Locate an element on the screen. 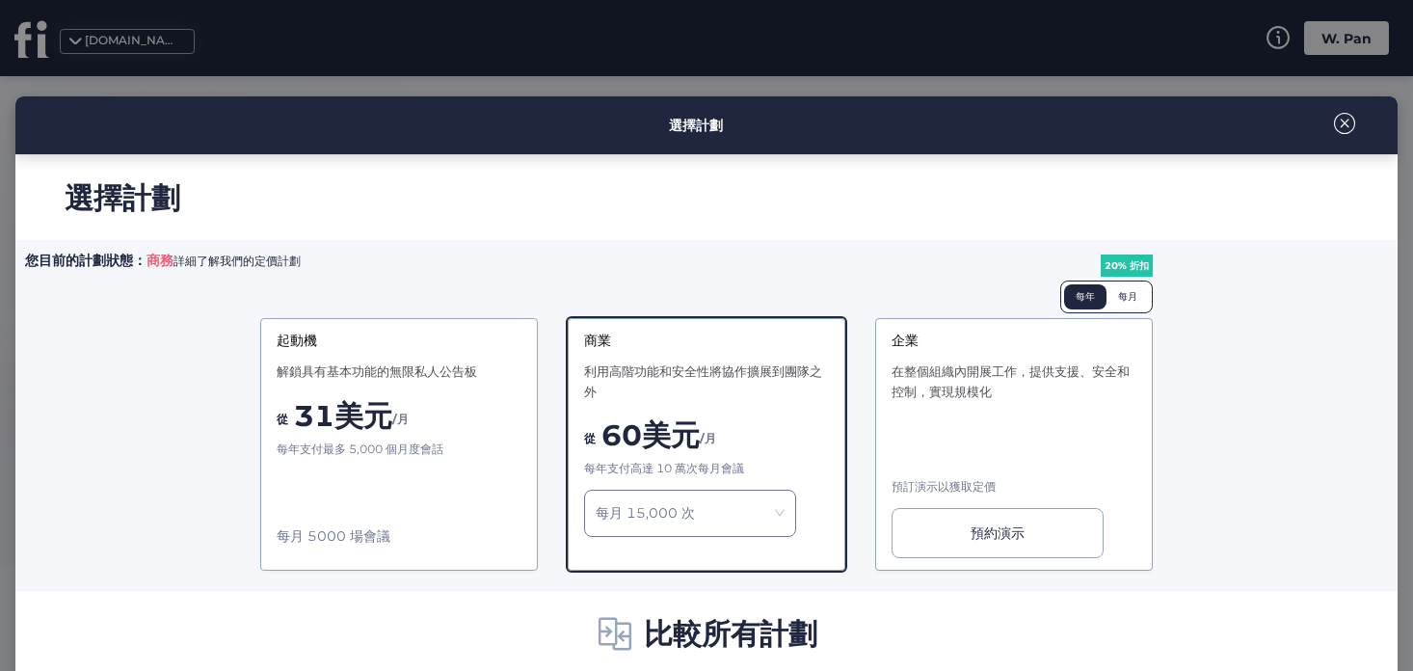  nz-select-item: 每月 15,000 次 is located at coordinates (690, 513).